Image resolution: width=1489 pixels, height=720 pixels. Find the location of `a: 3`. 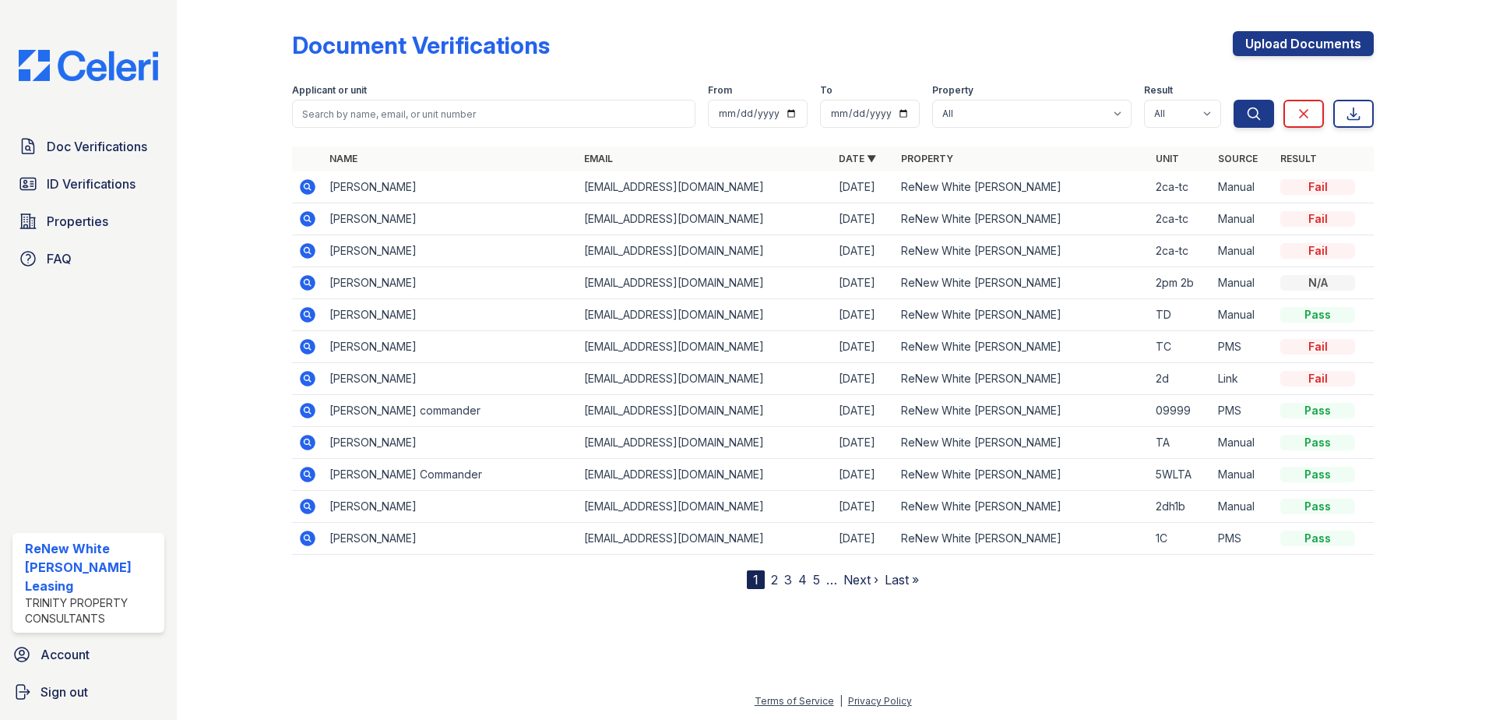

a: 3 is located at coordinates (788, 580).